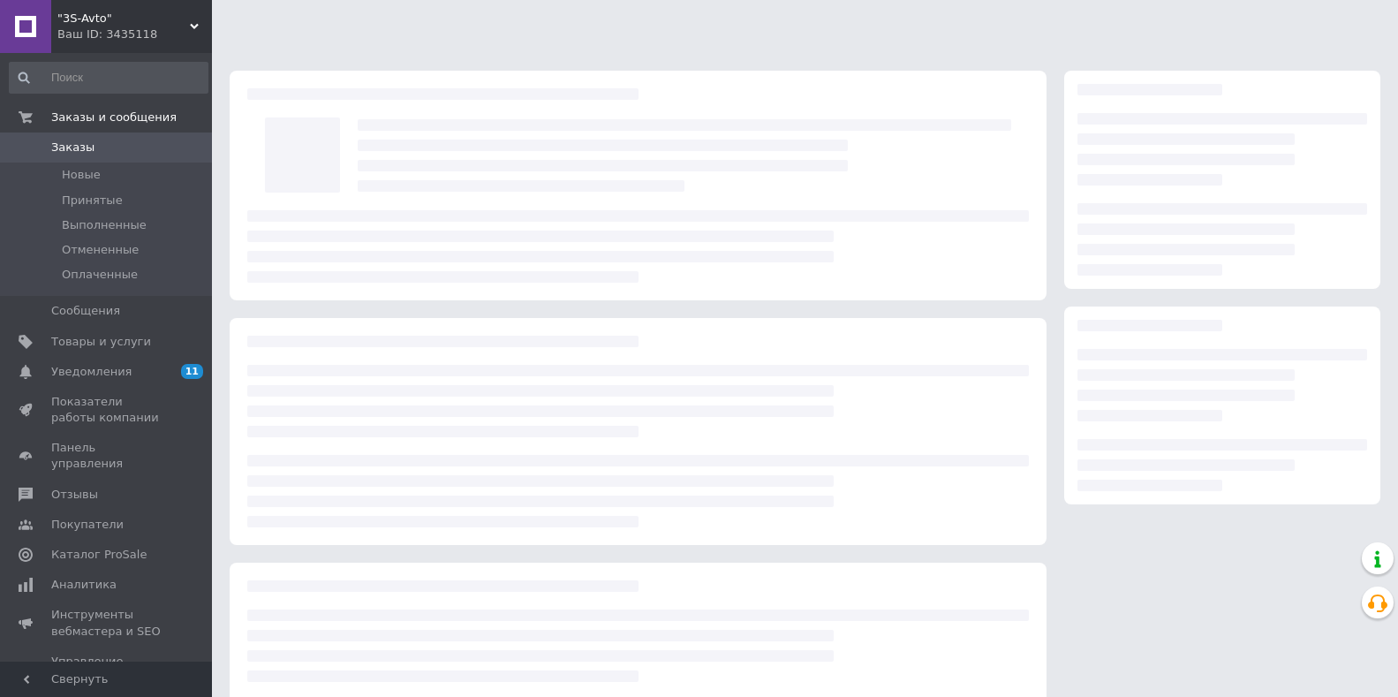 The height and width of the screenshot is (697, 1398). I want to click on span: Каталог ProSale, so click(99, 554).